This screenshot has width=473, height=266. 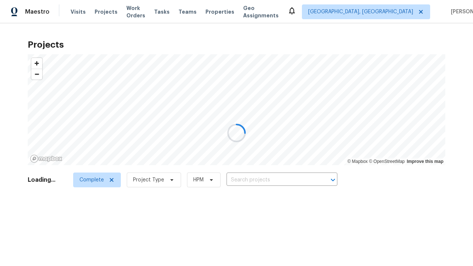 What do you see at coordinates (387, 162) in the screenshot?
I see `a: OpenStreetMap` at bounding box center [387, 162].